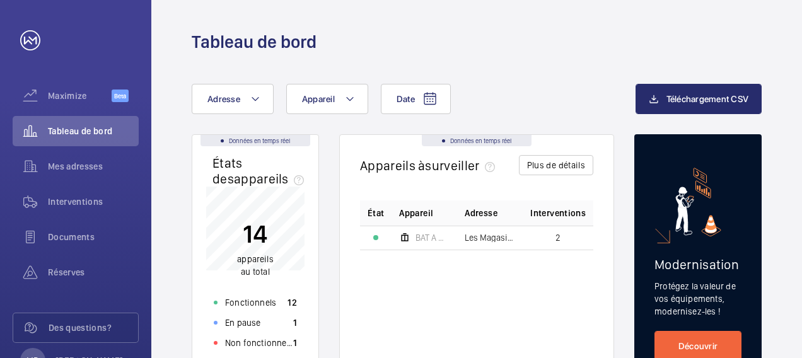  What do you see at coordinates (93, 237) in the screenshot?
I see `span: Documents` at bounding box center [93, 237].